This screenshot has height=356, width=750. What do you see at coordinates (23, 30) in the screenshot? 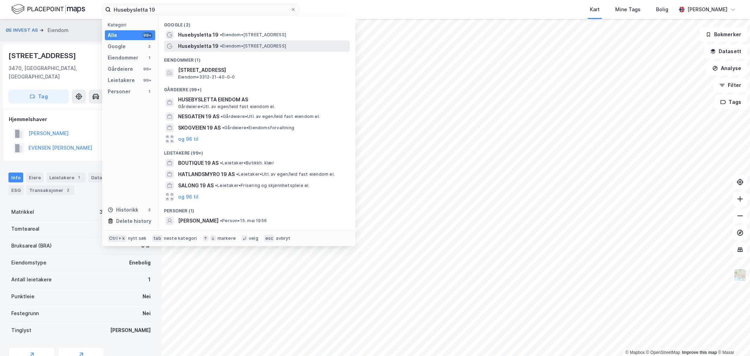
I see `button: ØE INVEST AS` at bounding box center [23, 30].